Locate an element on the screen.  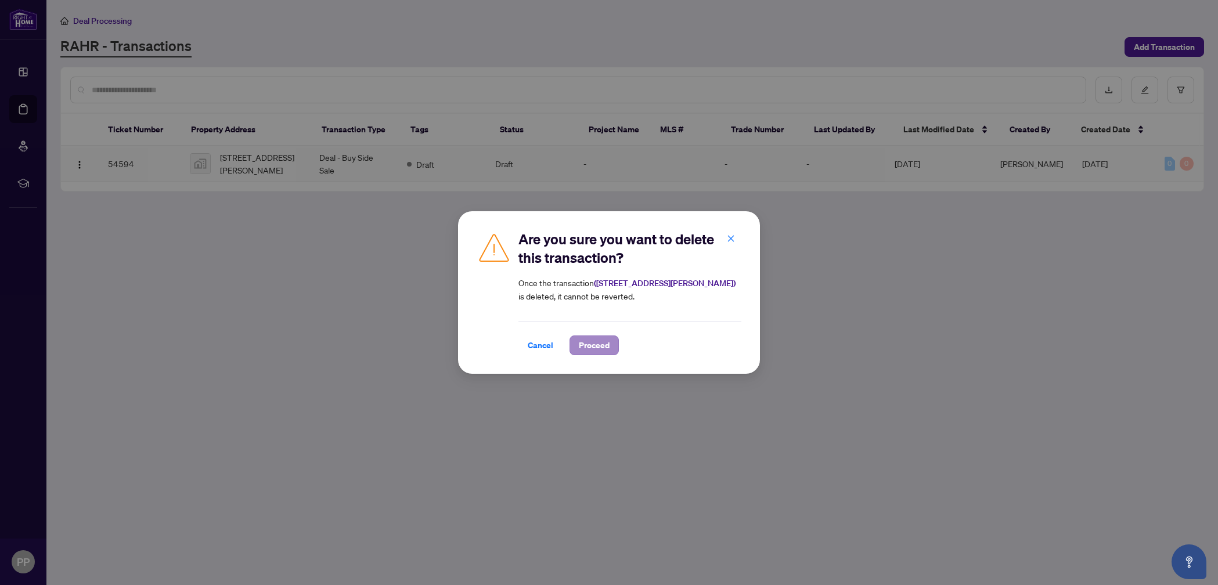
button: Open asap is located at coordinates (1189, 562).